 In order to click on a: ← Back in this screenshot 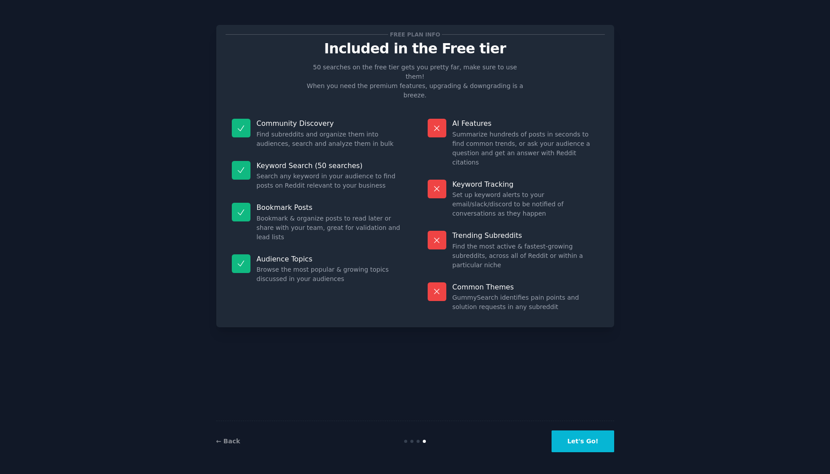, I will do `click(228, 441)`.